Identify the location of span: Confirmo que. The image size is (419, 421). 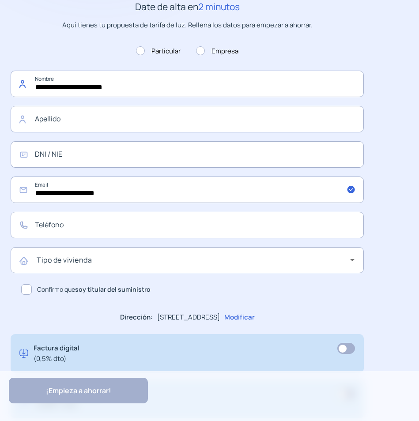
(94, 289).